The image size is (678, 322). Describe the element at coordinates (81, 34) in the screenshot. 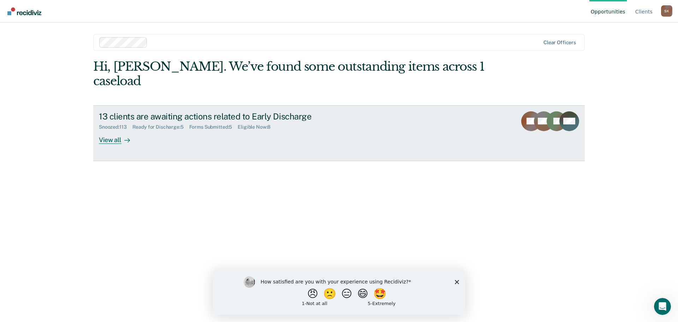

I see `div: 1 - Not at all` at that location.